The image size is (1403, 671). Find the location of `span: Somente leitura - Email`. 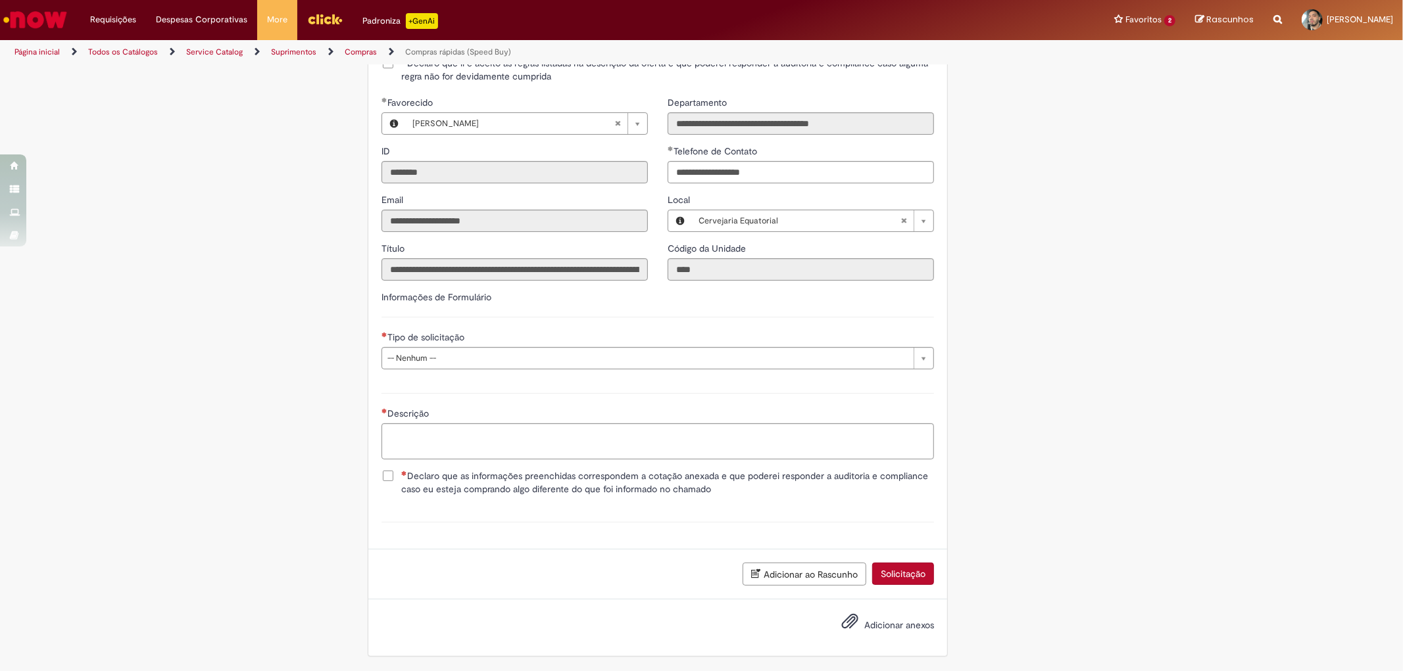

span: Somente leitura - Email is located at coordinates (393, 200).